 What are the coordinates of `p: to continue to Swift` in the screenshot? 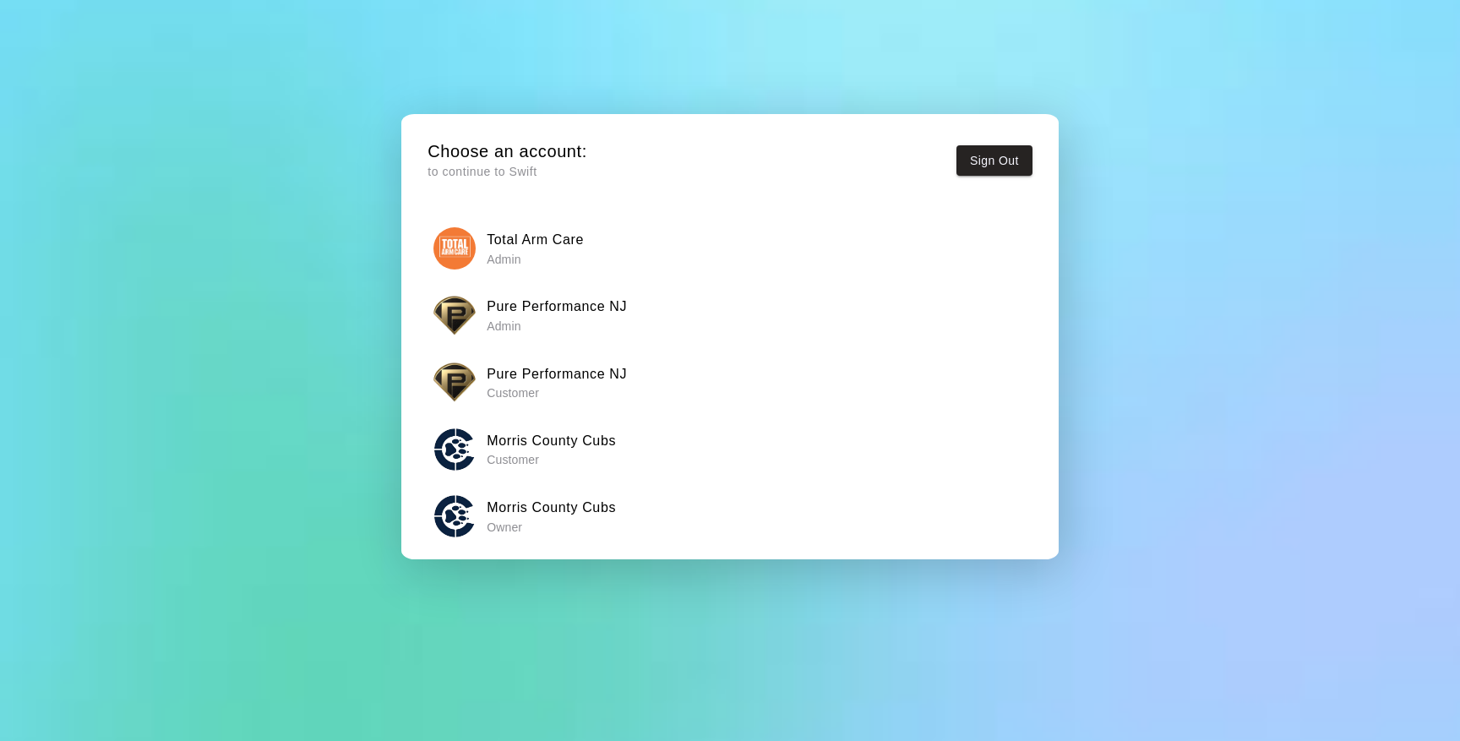 It's located at (507, 172).